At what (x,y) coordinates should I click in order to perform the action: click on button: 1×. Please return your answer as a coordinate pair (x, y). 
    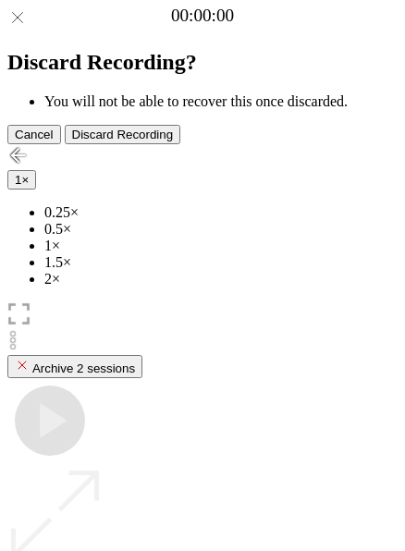
    Looking at the image, I should click on (21, 179).